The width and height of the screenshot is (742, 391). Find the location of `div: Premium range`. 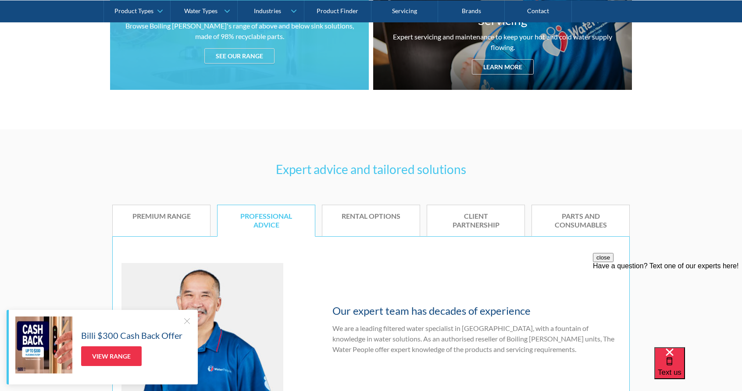

div: Premium range is located at coordinates (161, 216).